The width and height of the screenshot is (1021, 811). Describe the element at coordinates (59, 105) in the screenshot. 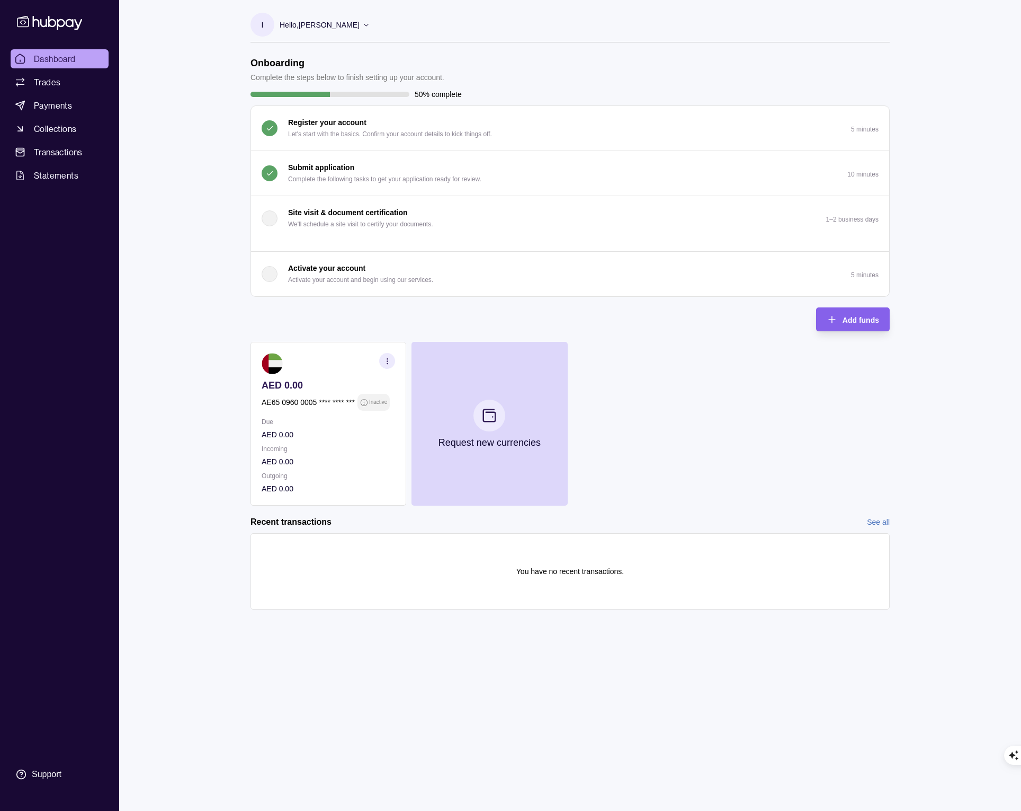

I see `a: Payments` at that location.